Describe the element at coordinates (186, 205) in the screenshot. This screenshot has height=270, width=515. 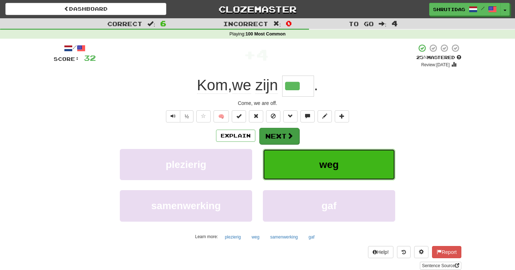
I see `span: samenwerking` at that location.